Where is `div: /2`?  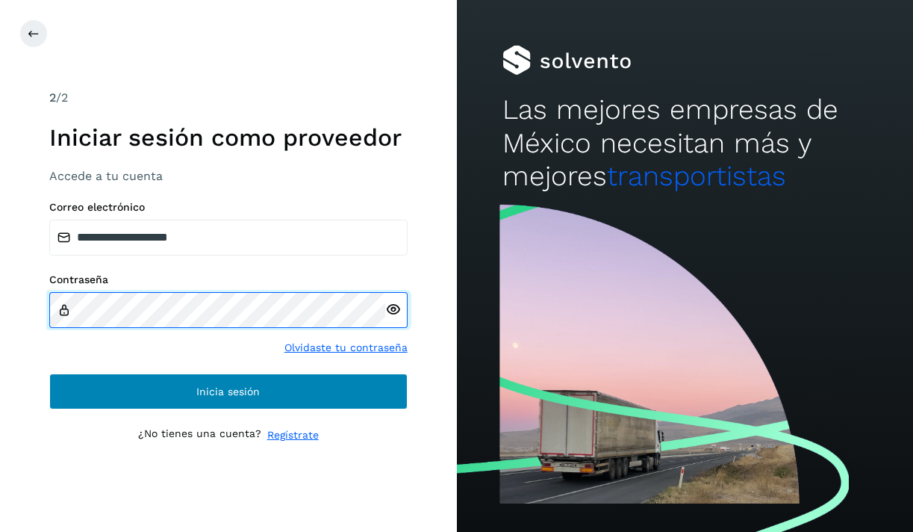
div: /2 is located at coordinates (229, 98).